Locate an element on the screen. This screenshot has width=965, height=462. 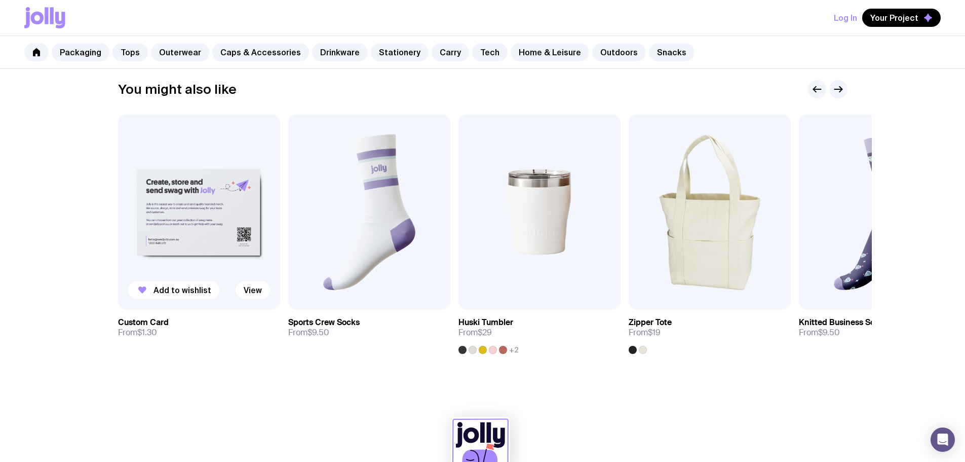
a: Huski TumblerFrom$29+2 is located at coordinates (540, 331).